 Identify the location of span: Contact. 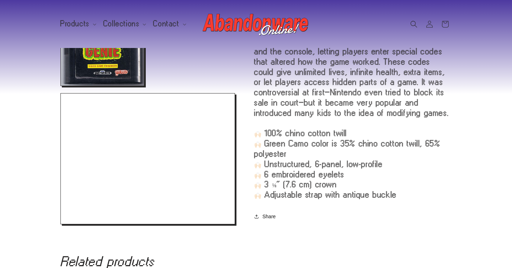
(166, 24).